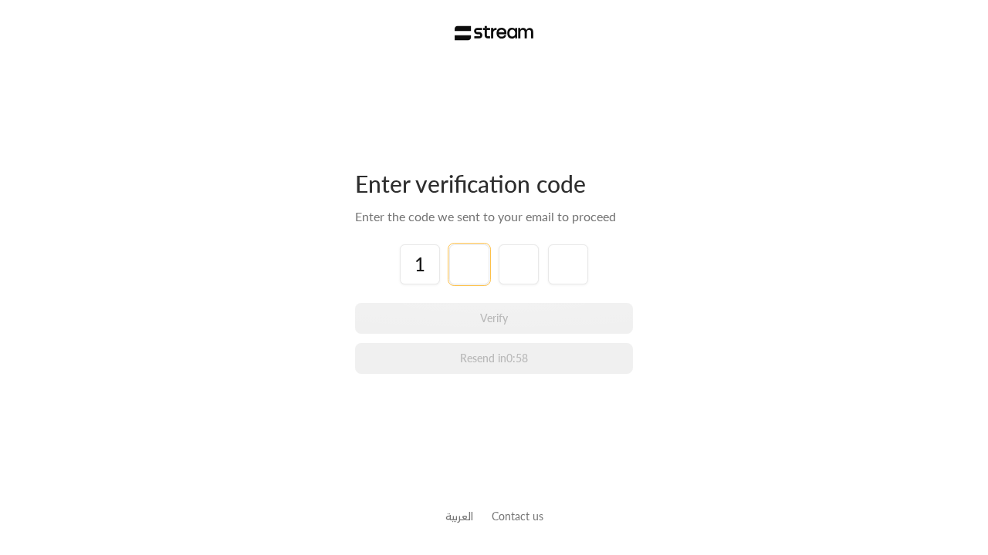 The width and height of the screenshot is (988, 555). I want to click on button: Contact us, so click(517, 516).